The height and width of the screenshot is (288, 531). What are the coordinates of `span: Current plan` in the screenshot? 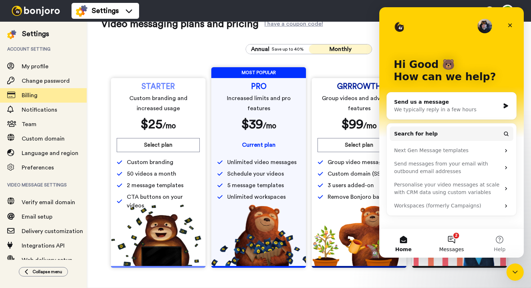 It's located at (259, 145).